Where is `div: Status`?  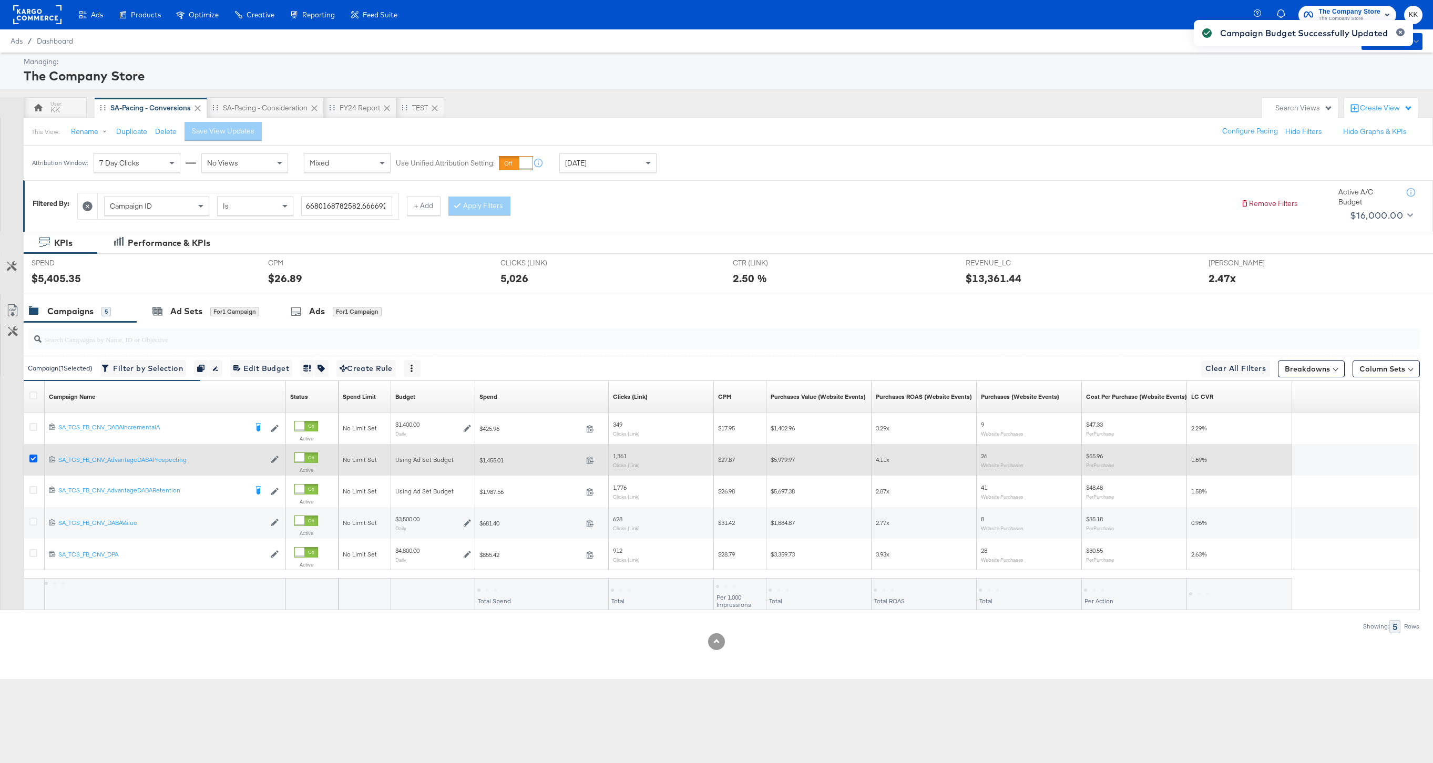
div: Status is located at coordinates (299, 397).